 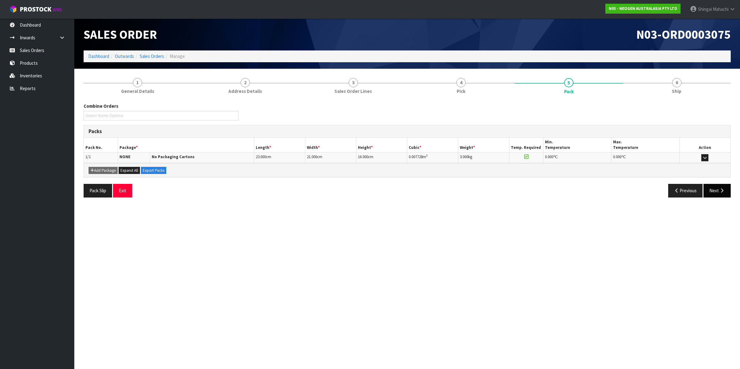 I want to click on span: General Details, so click(x=137, y=91).